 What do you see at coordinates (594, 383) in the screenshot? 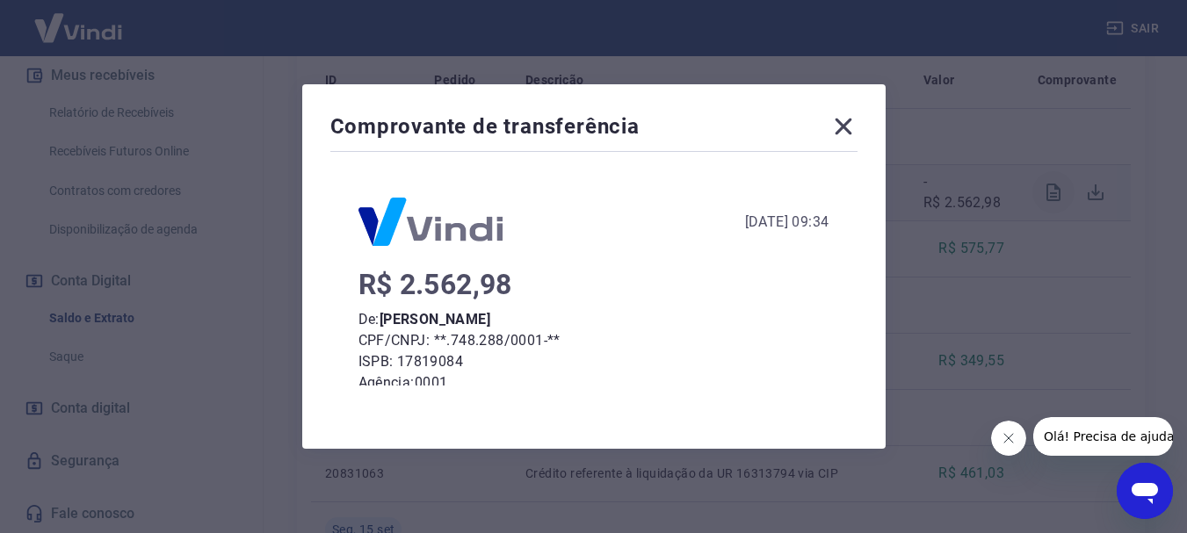
I see `p: Agência: 0001` at bounding box center [594, 383].